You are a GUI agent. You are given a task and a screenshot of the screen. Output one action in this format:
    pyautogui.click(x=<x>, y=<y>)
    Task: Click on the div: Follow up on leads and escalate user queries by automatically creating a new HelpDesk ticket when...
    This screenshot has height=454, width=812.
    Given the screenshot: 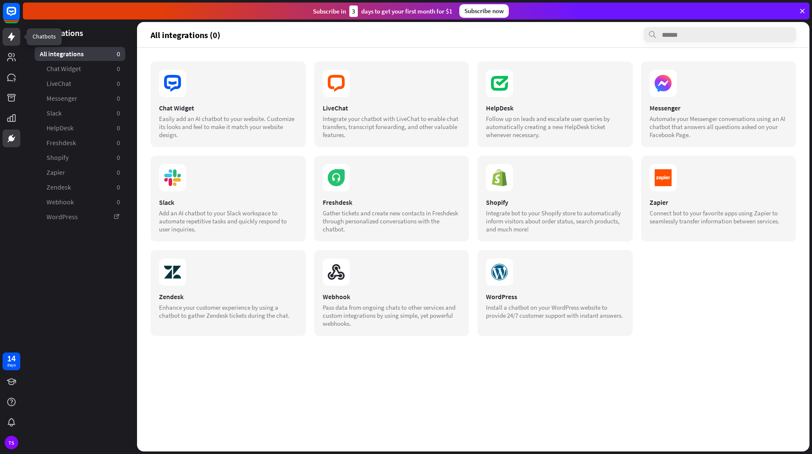 What is the action you would take?
    pyautogui.click(x=555, y=126)
    